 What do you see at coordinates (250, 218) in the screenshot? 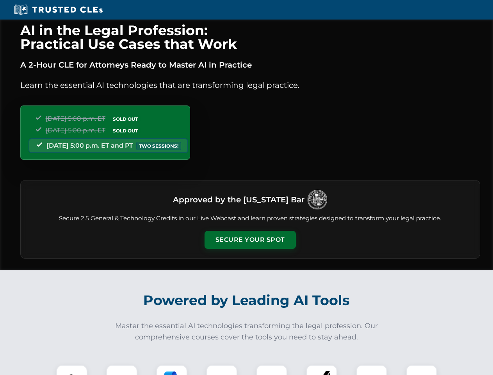
I see `p: Secure 2.5 General & Technology Credits in our Live Webcast and learn proven strategies designed ...` at bounding box center [250, 218].